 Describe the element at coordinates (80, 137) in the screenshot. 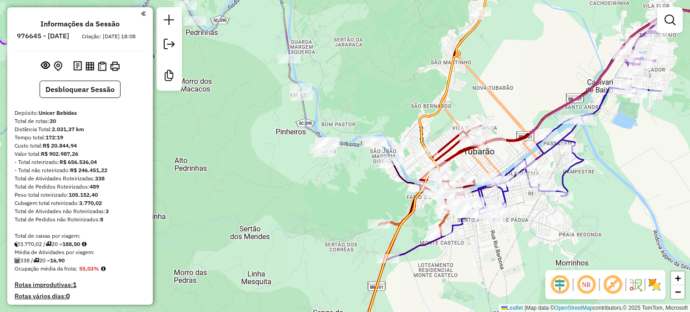

I see `div: Tempo total:` at that location.